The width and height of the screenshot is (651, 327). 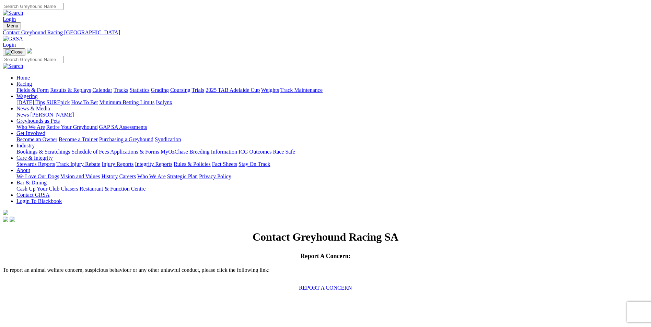 I want to click on img: facebook.svg, so click(x=5, y=220).